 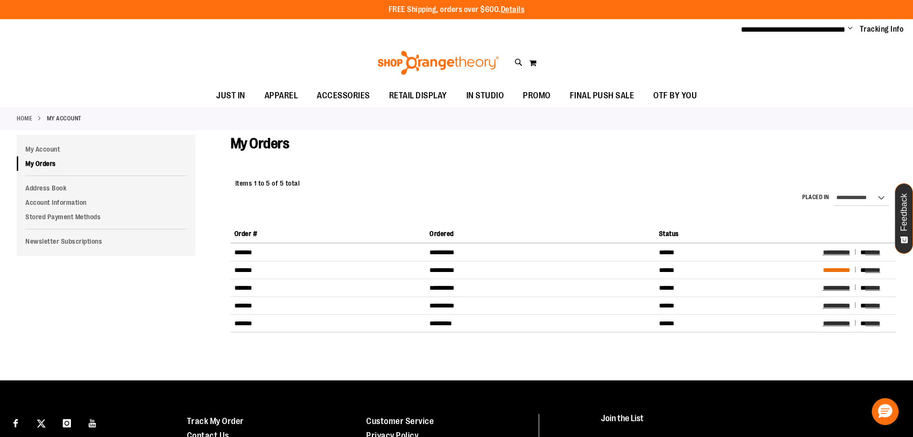 What do you see at coordinates (64, 118) in the screenshot?
I see `strong: My Account` at bounding box center [64, 118].